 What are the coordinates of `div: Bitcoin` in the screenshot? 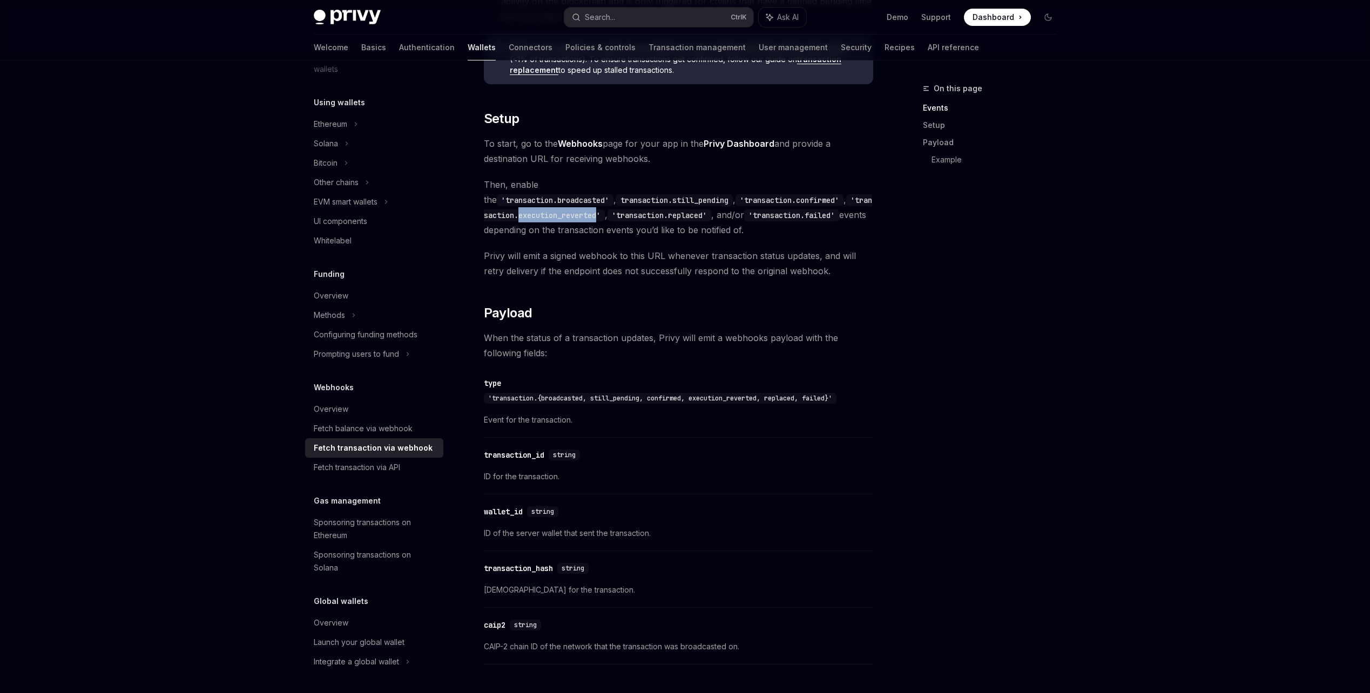 It's located at (326, 163).